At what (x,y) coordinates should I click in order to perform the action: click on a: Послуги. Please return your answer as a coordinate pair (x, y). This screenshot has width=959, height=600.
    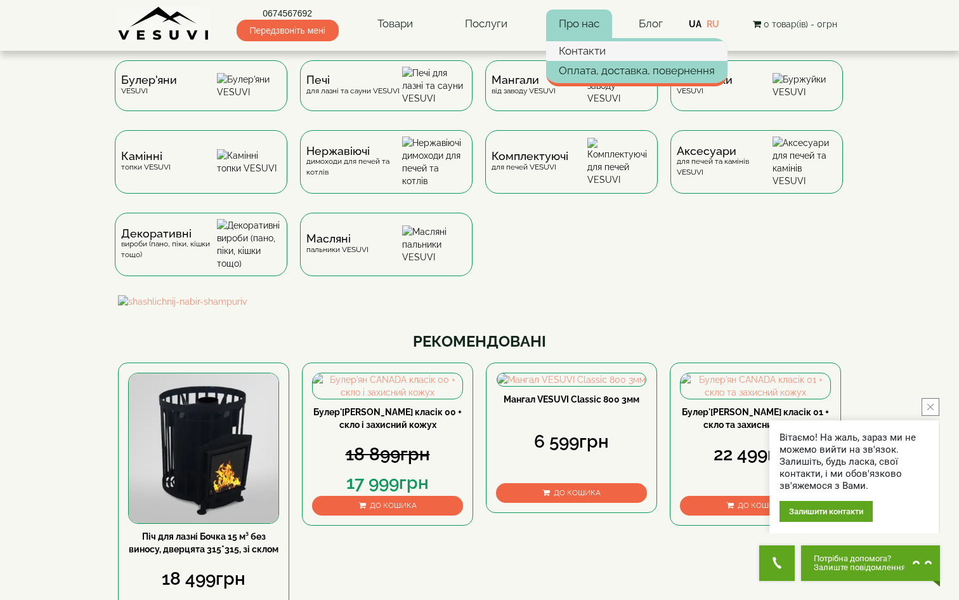
    Looking at the image, I should click on (486, 24).